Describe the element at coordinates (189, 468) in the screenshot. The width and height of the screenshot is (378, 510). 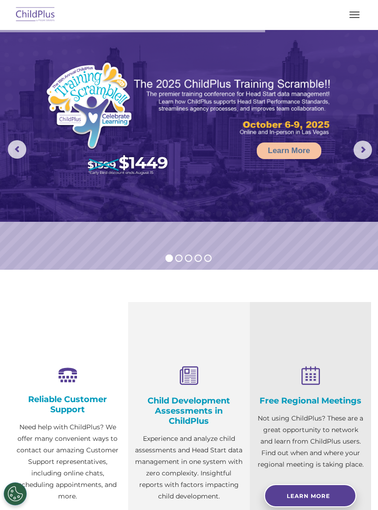
I see `p: Experience and analyze child assessments and Head Start data management in one system with zero c...` at that location.